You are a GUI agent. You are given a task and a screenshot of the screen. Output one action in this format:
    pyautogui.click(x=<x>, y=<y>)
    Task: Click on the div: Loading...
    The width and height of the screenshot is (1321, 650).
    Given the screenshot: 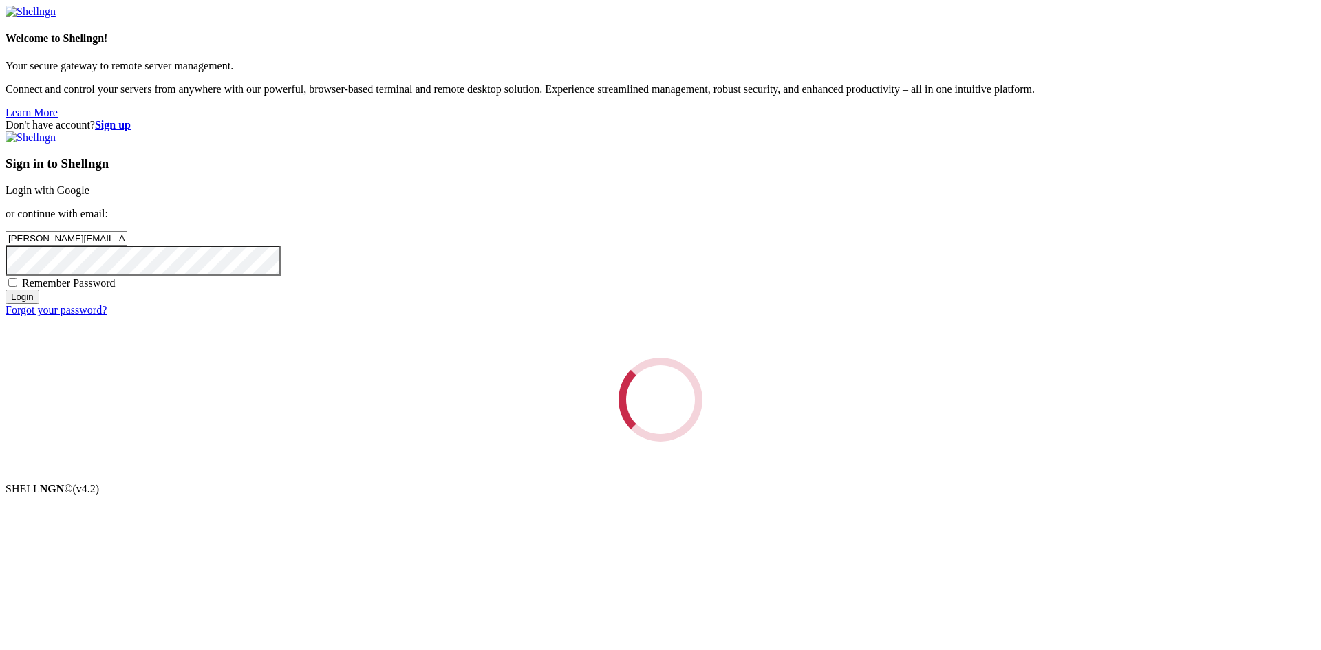 What is the action you would take?
    pyautogui.click(x=660, y=399)
    